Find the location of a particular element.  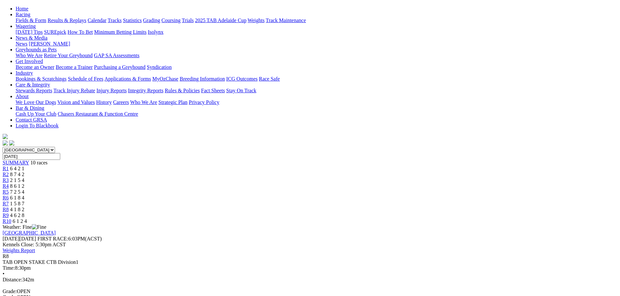

a: Login To Blackbook is located at coordinates (37, 126).